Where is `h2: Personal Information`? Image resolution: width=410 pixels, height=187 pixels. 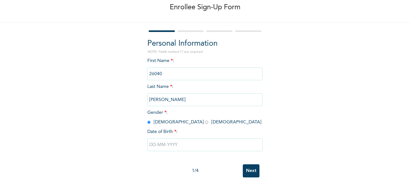
h2: Personal Information is located at coordinates (205, 44).